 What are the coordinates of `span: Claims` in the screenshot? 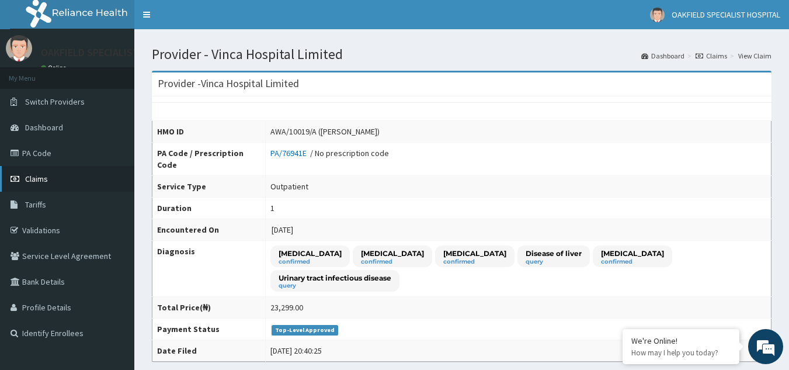 It's located at (36, 179).